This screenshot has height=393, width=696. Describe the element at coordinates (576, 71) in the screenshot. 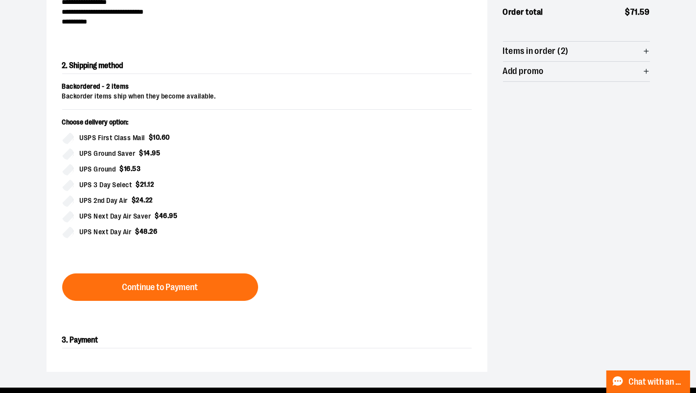

I see `button: Add promo` at that location.